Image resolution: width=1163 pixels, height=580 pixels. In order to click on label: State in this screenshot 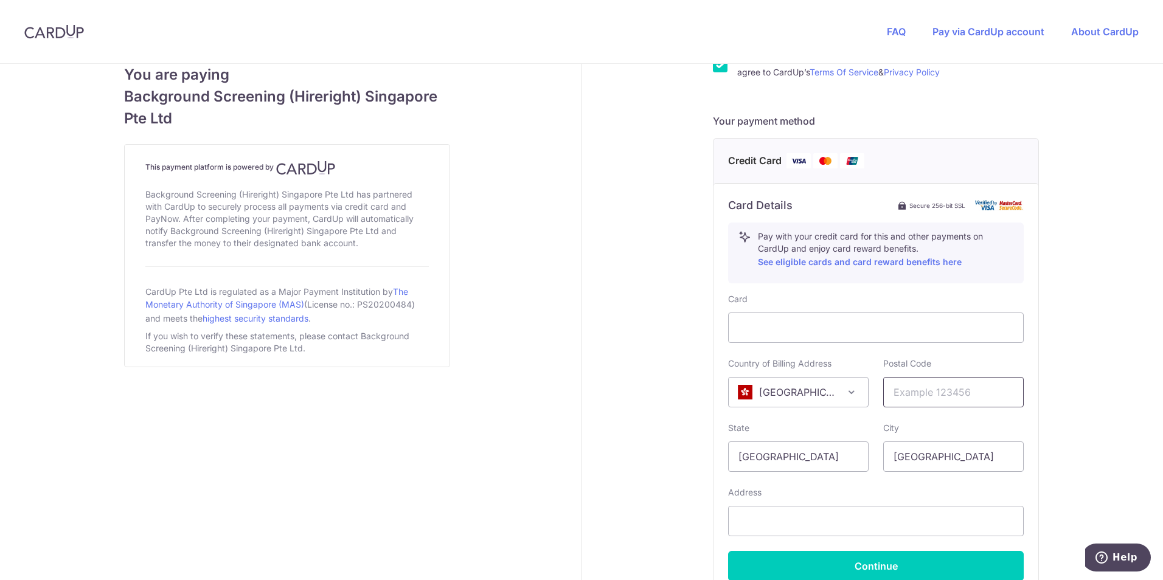, I will do `click(738, 428)`.